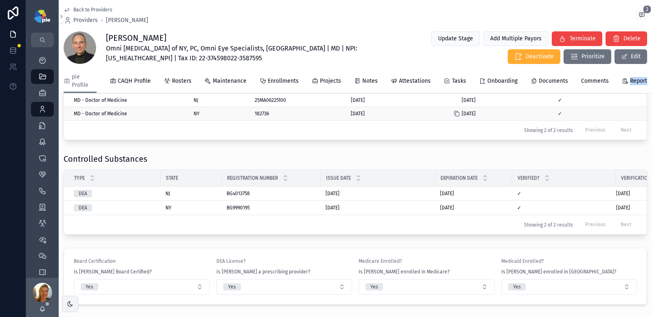 The height and width of the screenshot is (317, 652). I want to click on span: Back to Providers, so click(93, 10).